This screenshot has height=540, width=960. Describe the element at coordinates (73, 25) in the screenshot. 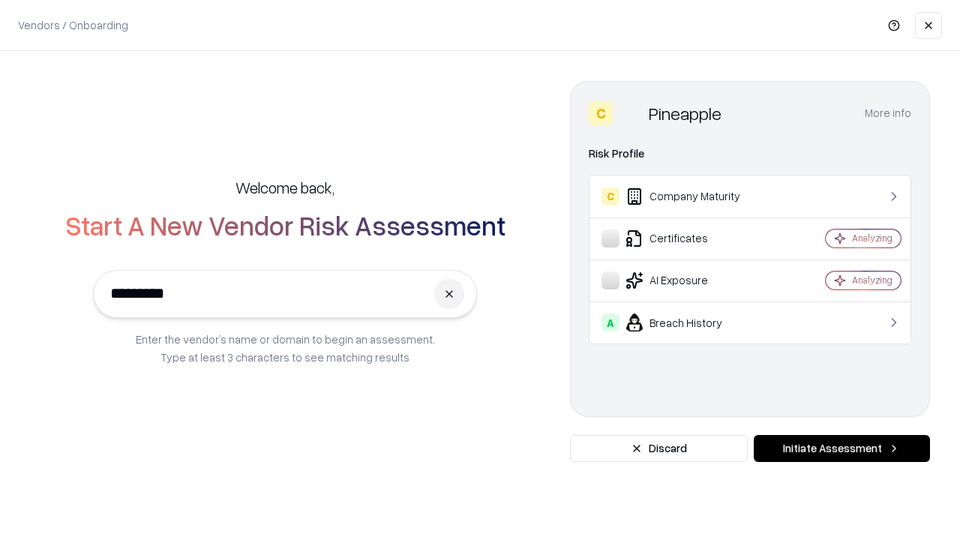

I see `p: Vendors / Onboarding` at that location.